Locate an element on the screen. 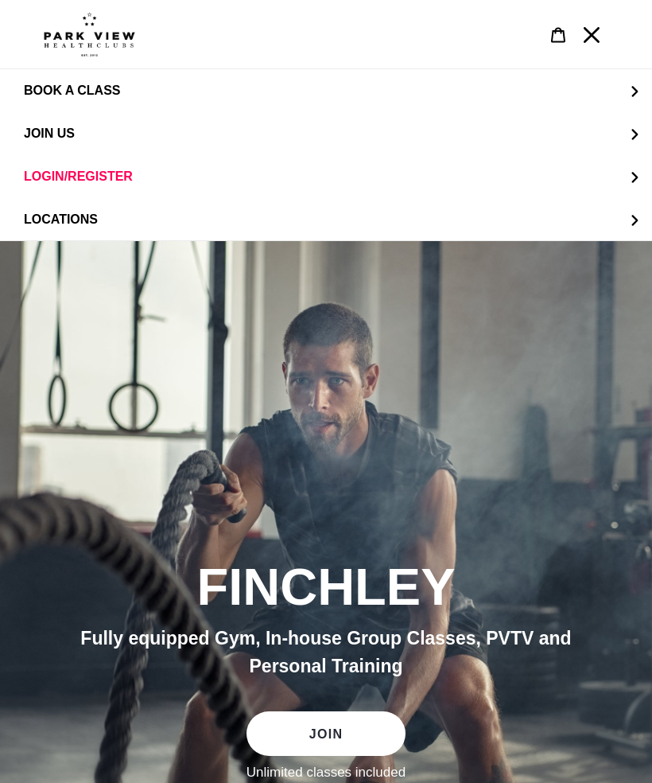 The height and width of the screenshot is (783, 652). a: JOIN is located at coordinates (326, 734).